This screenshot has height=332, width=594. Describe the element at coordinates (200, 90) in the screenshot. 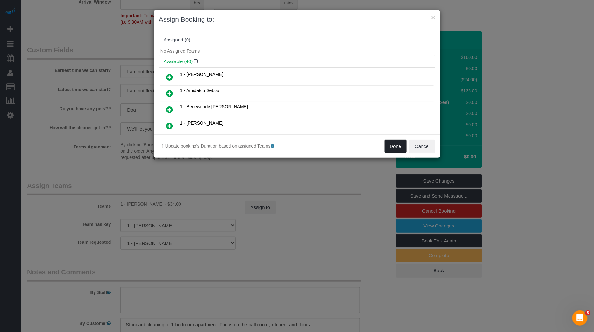

I see `span: 1 - Amidatou Sebou` at that location.